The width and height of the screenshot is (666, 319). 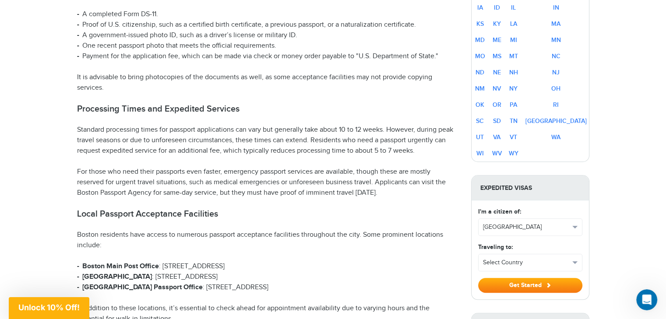 What do you see at coordinates (513, 7) in the screenshot?
I see `a: IL` at bounding box center [513, 7].